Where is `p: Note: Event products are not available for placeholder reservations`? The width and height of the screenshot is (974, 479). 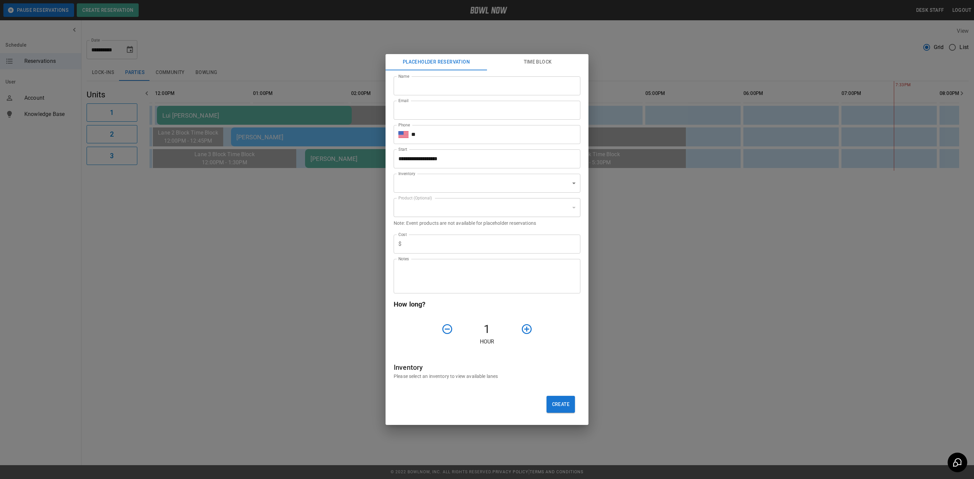 p: Note: Event products are not available for placeholder reservations is located at coordinates (487, 223).